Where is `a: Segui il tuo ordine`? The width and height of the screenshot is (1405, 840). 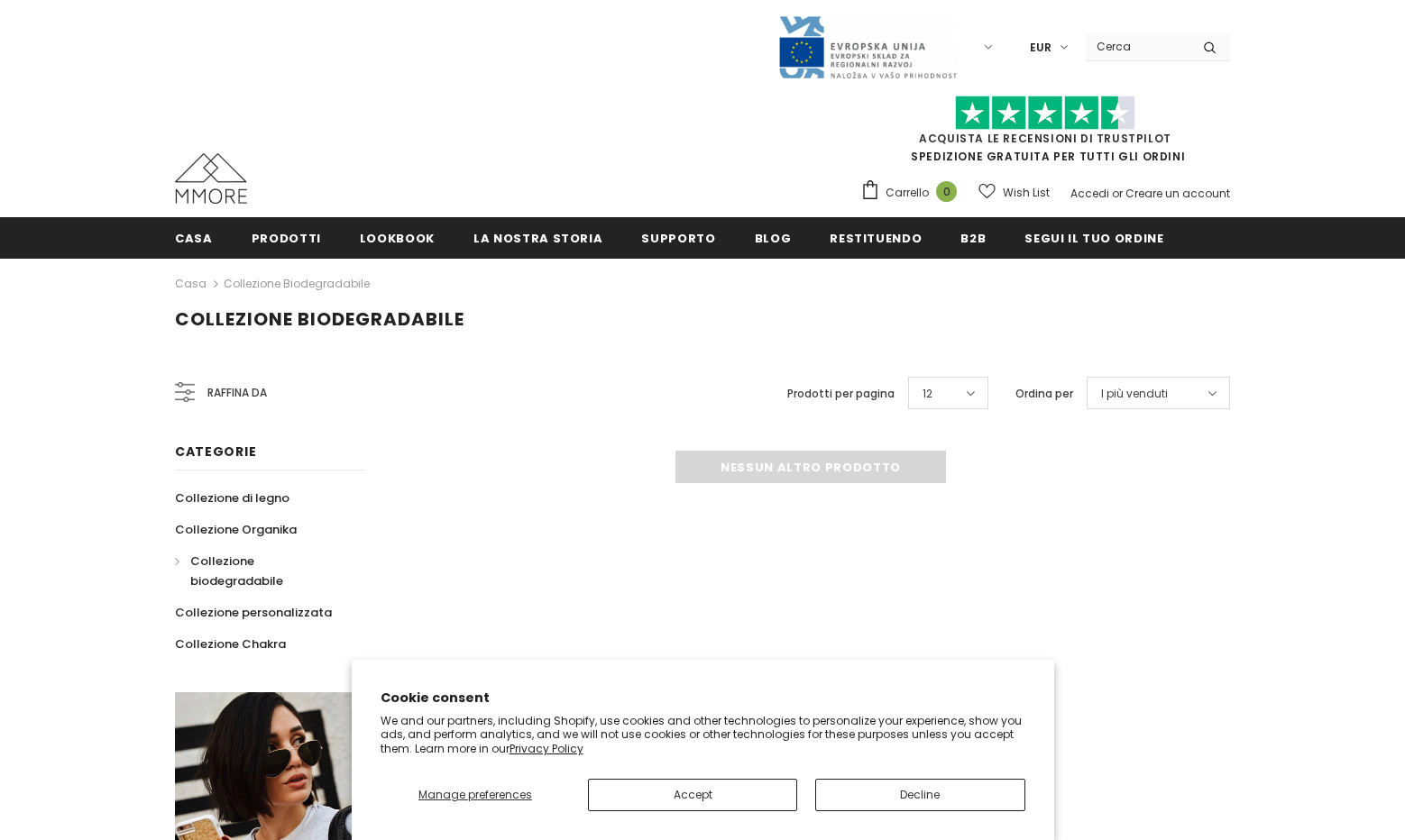 a: Segui il tuo ordine is located at coordinates (1094, 237).